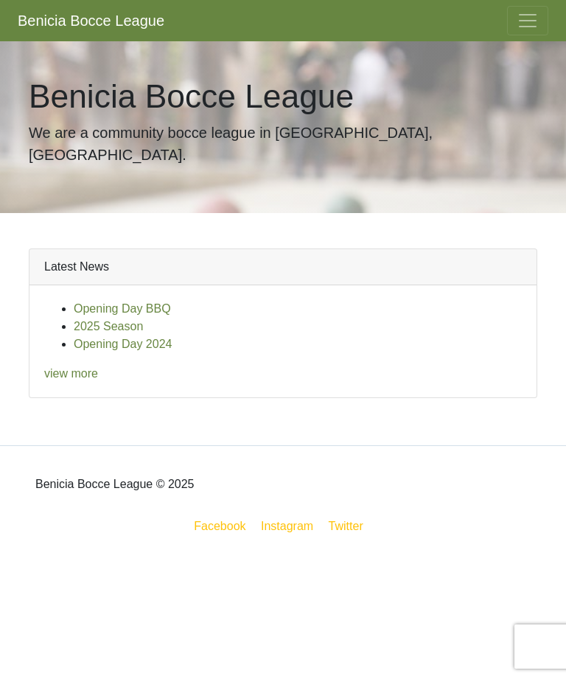 The width and height of the screenshot is (566, 679). Describe the element at coordinates (287, 526) in the screenshot. I see `a: Instagram` at that location.